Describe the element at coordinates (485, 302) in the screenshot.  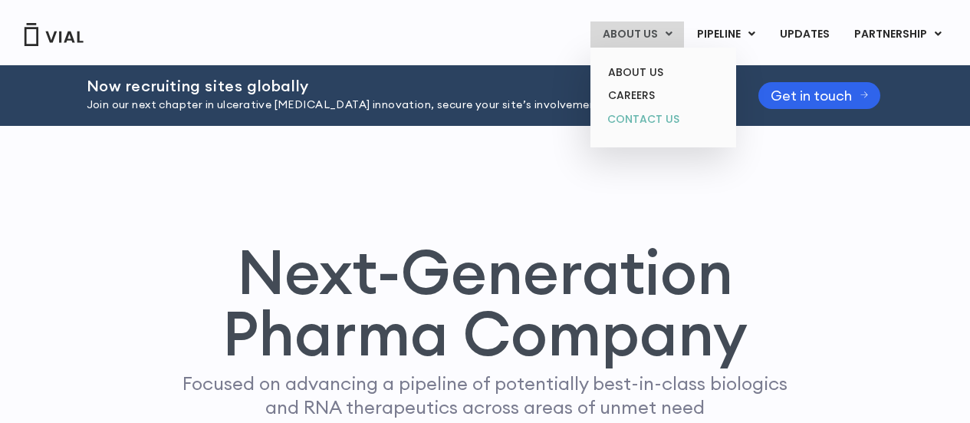
I see `h1: Next-Generation Pharma Company` at that location.